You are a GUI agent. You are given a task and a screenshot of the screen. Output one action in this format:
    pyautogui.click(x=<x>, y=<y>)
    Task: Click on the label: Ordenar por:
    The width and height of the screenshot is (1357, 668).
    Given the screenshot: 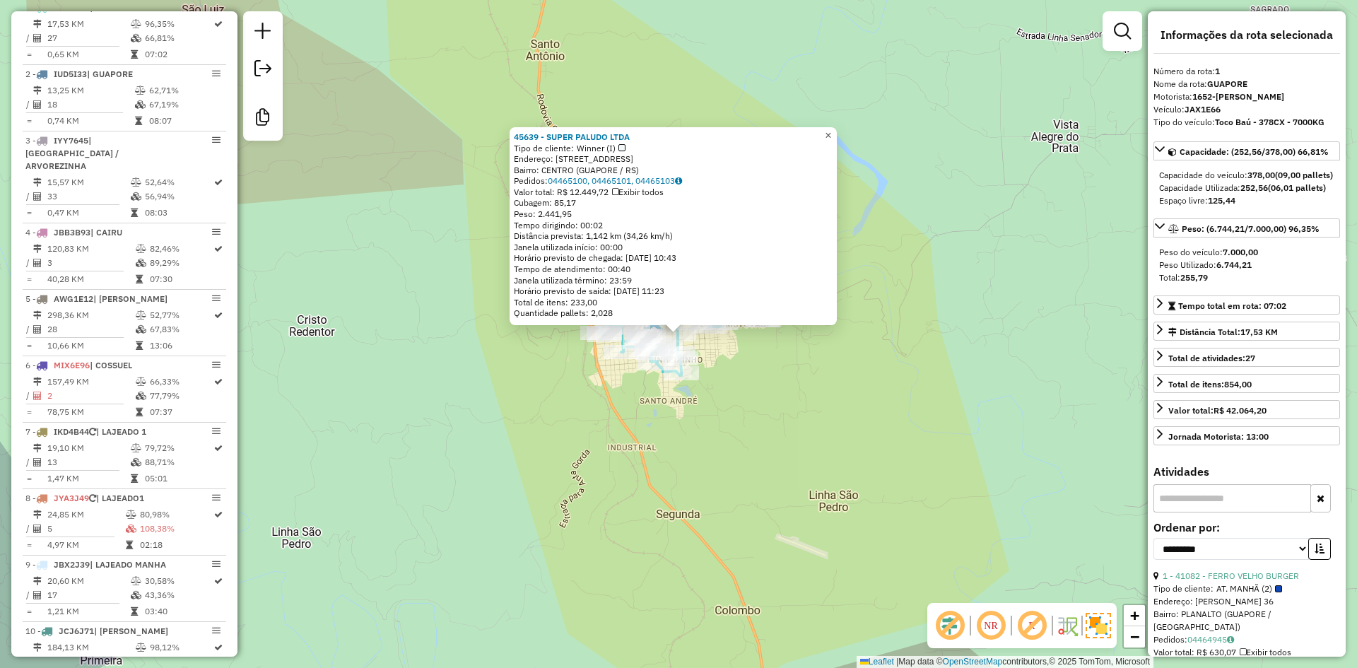 What is the action you would take?
    pyautogui.click(x=1247, y=527)
    